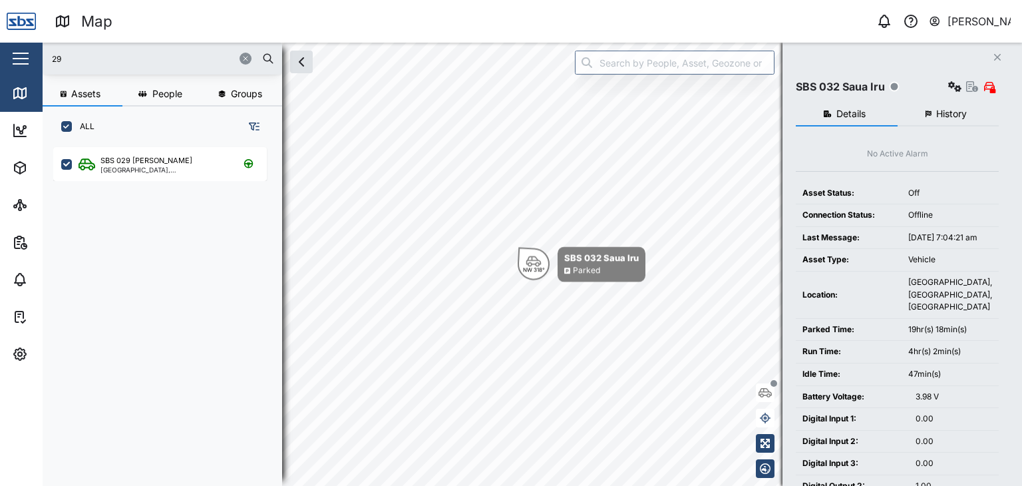 Image resolution: width=1022 pixels, height=486 pixels. Describe the element at coordinates (849, 215) in the screenshot. I see `div: Connection Status:` at that location.